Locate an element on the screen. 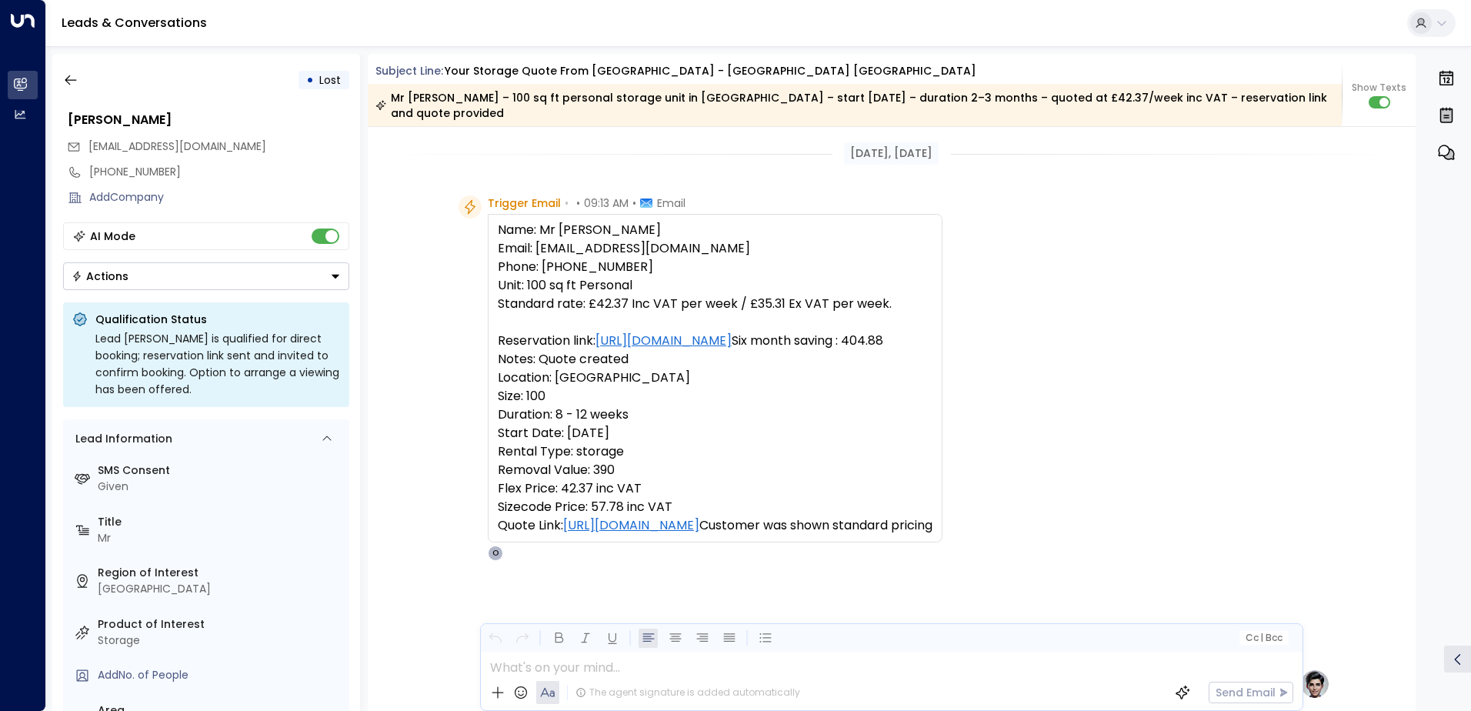 The width and height of the screenshot is (1471, 711). button: Cc|Bcc is located at coordinates (1263, 638).